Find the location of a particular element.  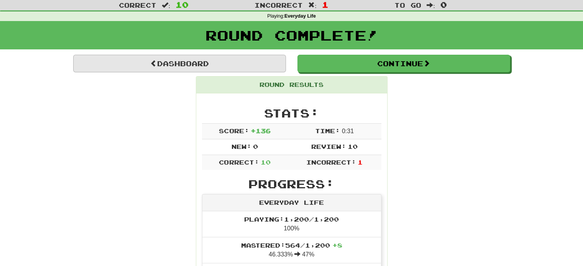

li: 100% is located at coordinates (292, 225).